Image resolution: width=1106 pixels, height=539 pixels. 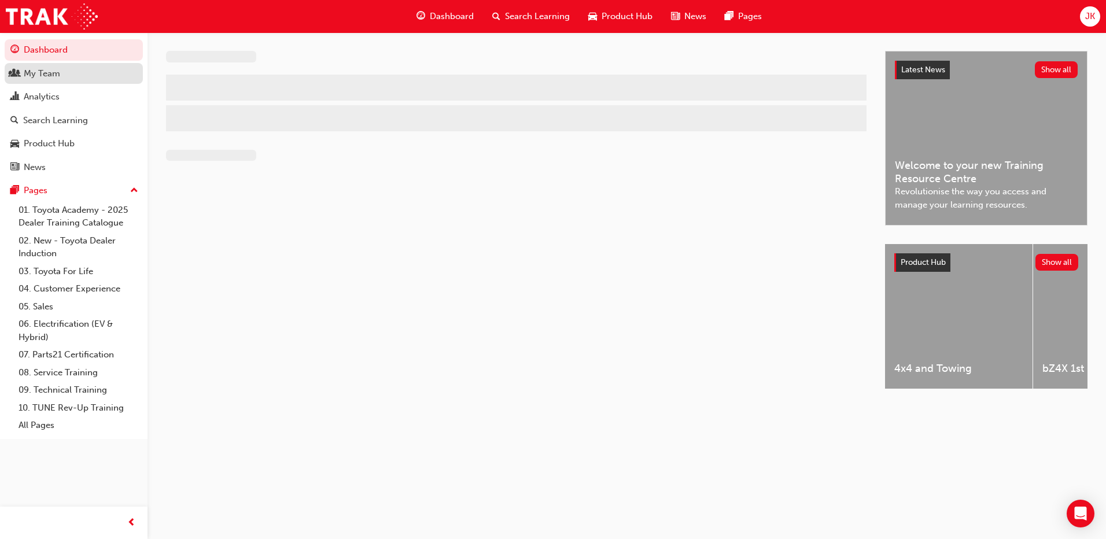 What do you see at coordinates (1090, 16) in the screenshot?
I see `button: JK` at bounding box center [1090, 16].